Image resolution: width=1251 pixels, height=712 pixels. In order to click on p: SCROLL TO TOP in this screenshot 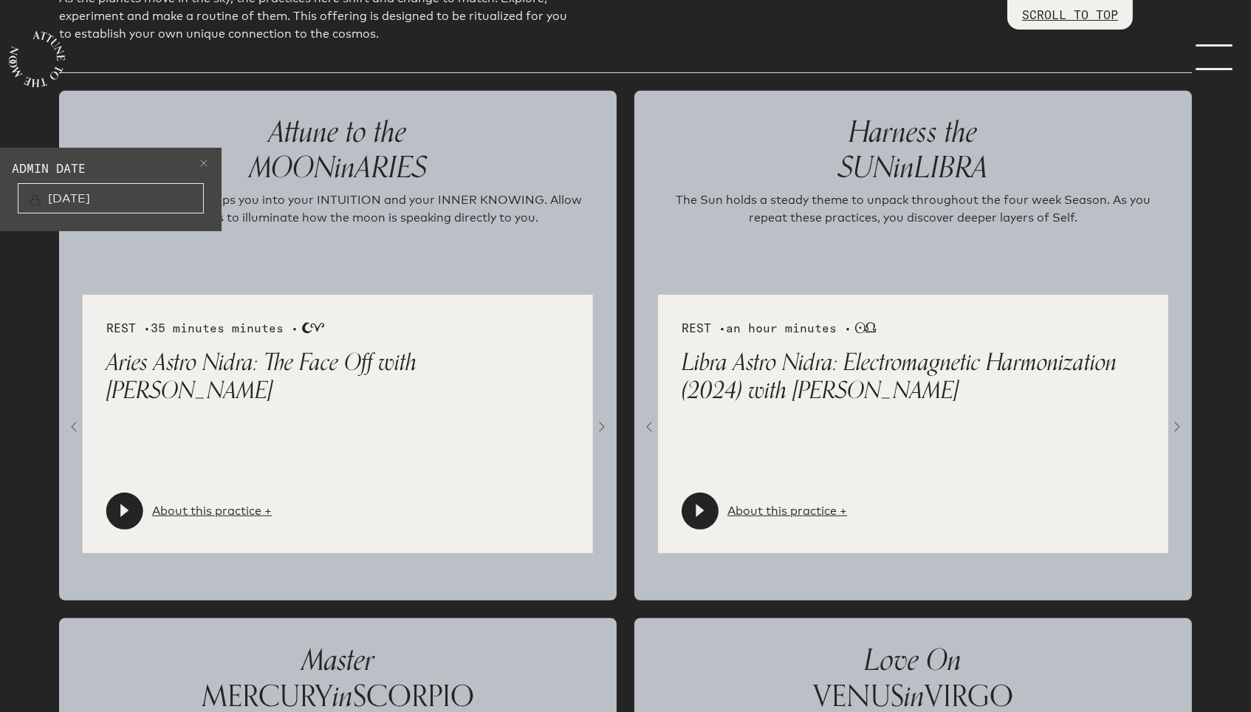, I will do `click(1070, 15)`.